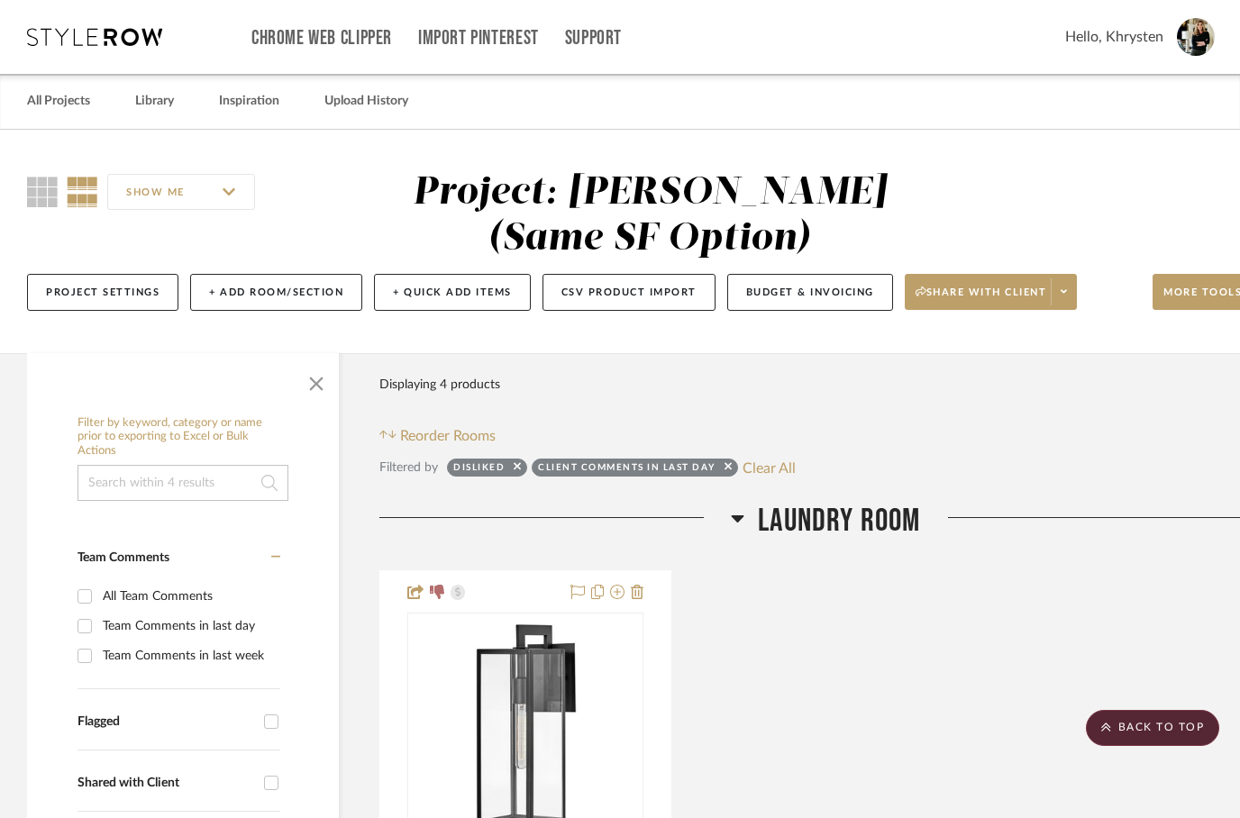 This screenshot has width=1240, height=818. I want to click on button: Project Settings, so click(103, 292).